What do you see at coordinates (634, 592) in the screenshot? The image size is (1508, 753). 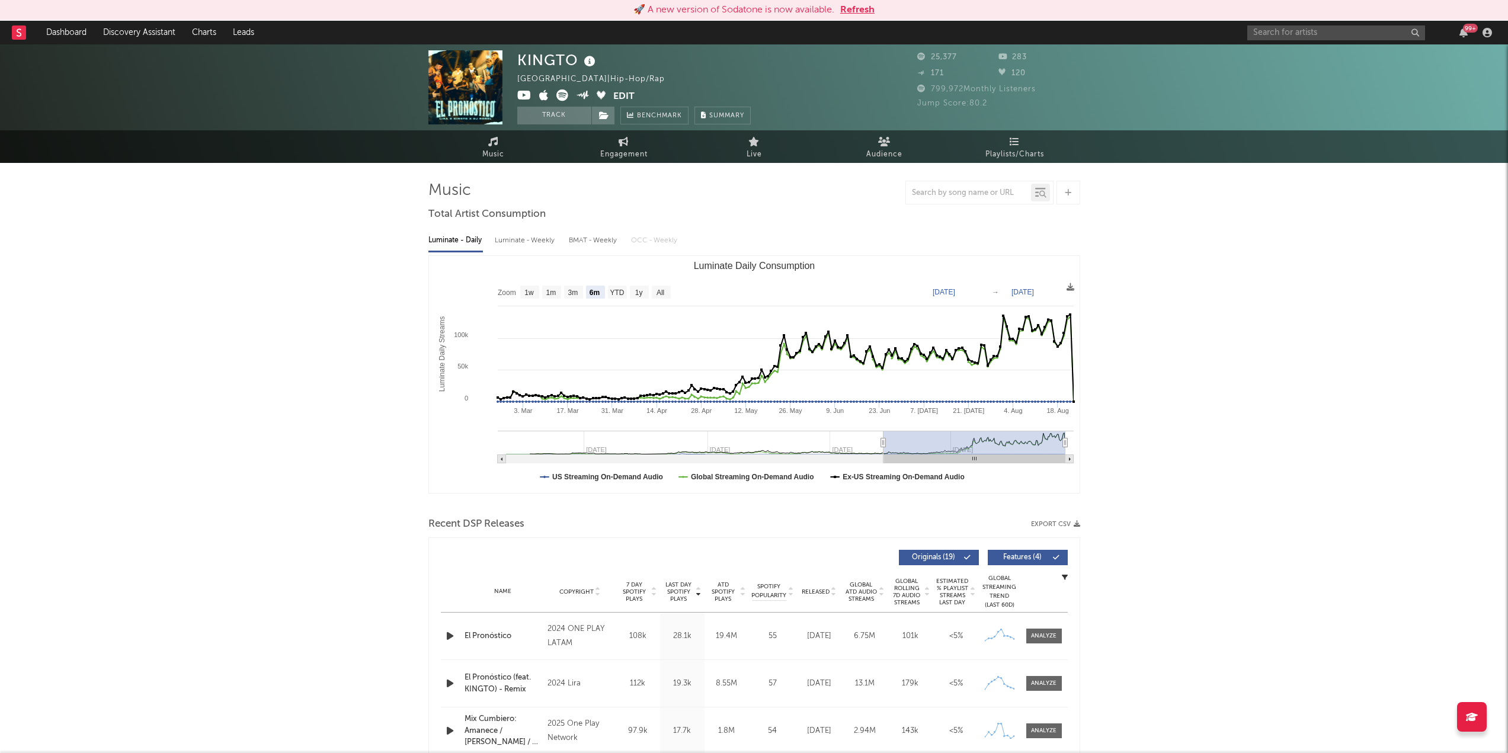 I see `span: 7 Day Spotify Plays` at bounding box center [634, 592].